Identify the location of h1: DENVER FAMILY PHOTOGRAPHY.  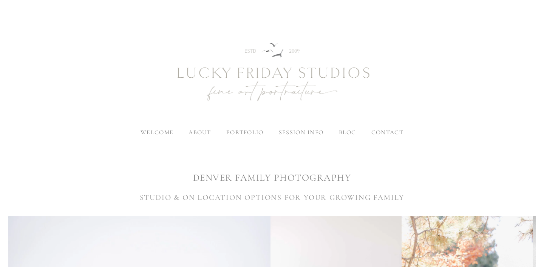
(272, 178).